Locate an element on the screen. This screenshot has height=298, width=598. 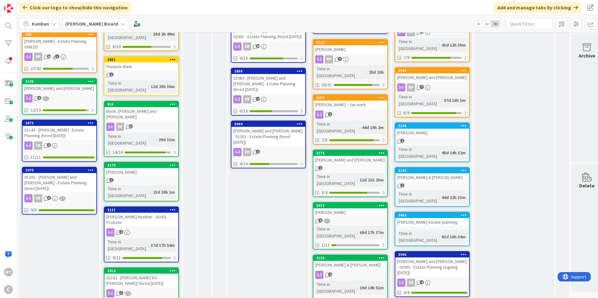
input: Quick Filter... is located at coordinates (529, 24).